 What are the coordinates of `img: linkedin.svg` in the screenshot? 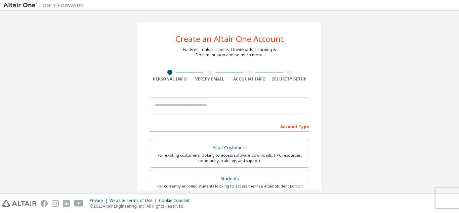 It's located at (66, 204).